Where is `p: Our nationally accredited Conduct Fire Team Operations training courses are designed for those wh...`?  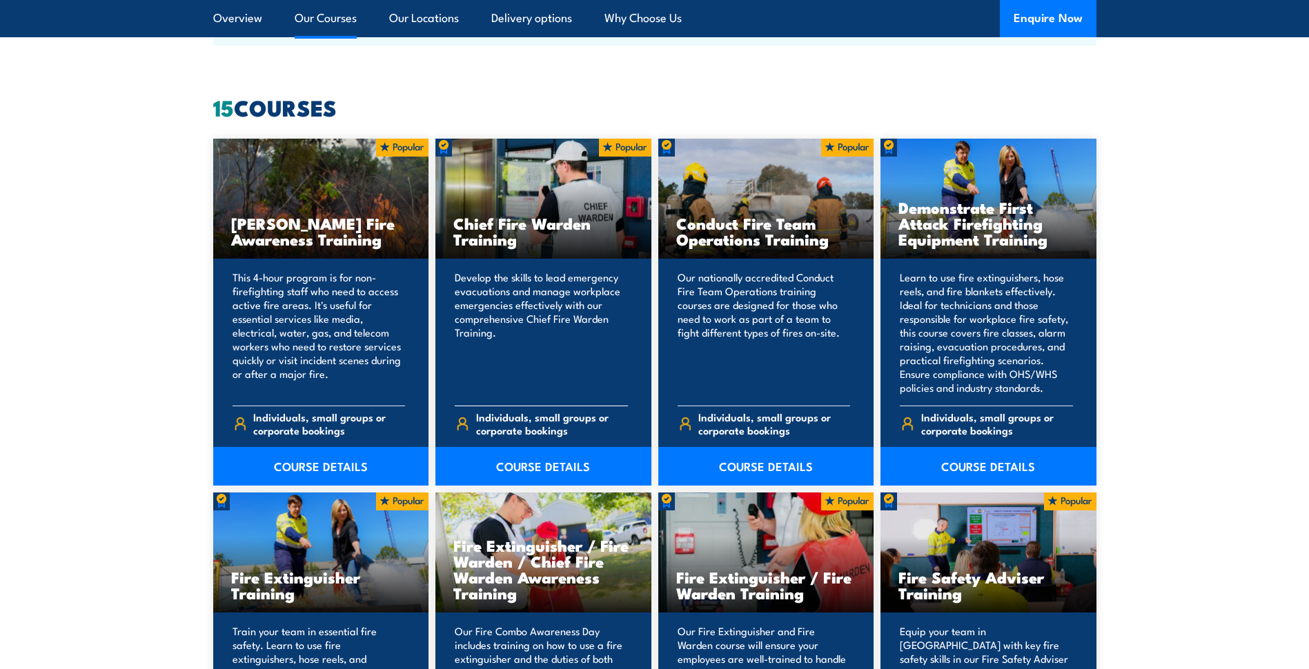 p: Our nationally accredited Conduct Fire Team Operations training courses are designed for those wh... is located at coordinates (764, 333).